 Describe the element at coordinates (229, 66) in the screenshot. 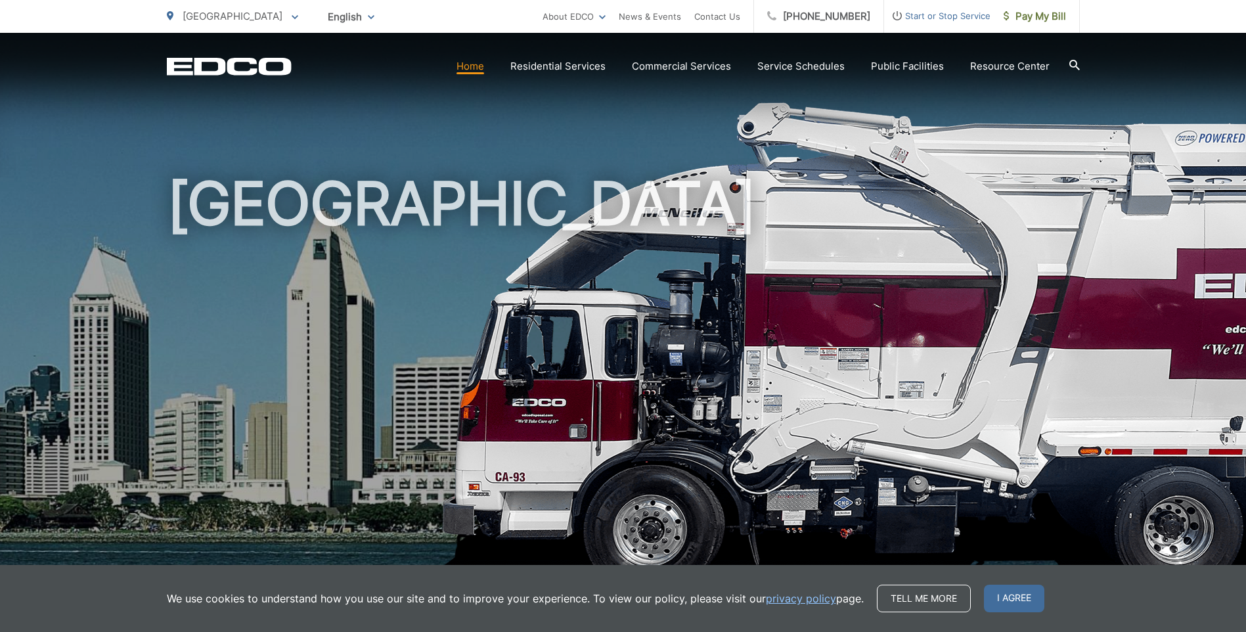

I see `a: EDCD logo. Return to the homepage.` at that location.